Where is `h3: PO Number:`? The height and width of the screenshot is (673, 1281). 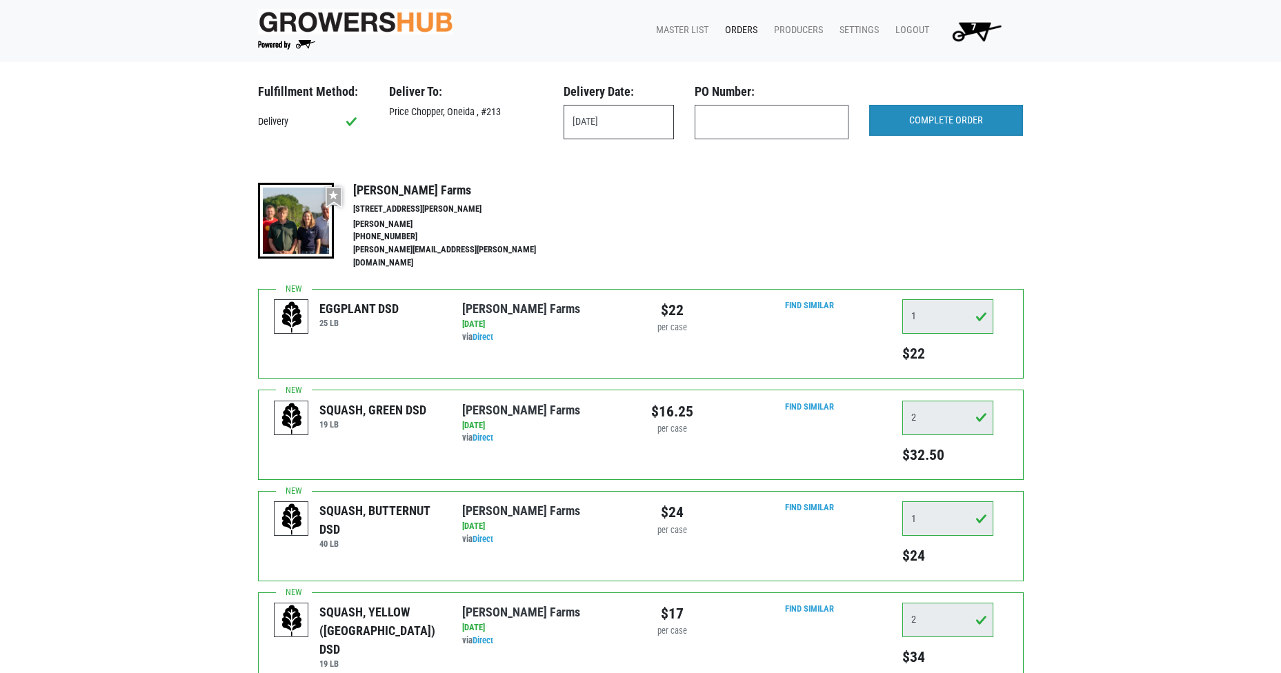 h3: PO Number: is located at coordinates (771, 92).